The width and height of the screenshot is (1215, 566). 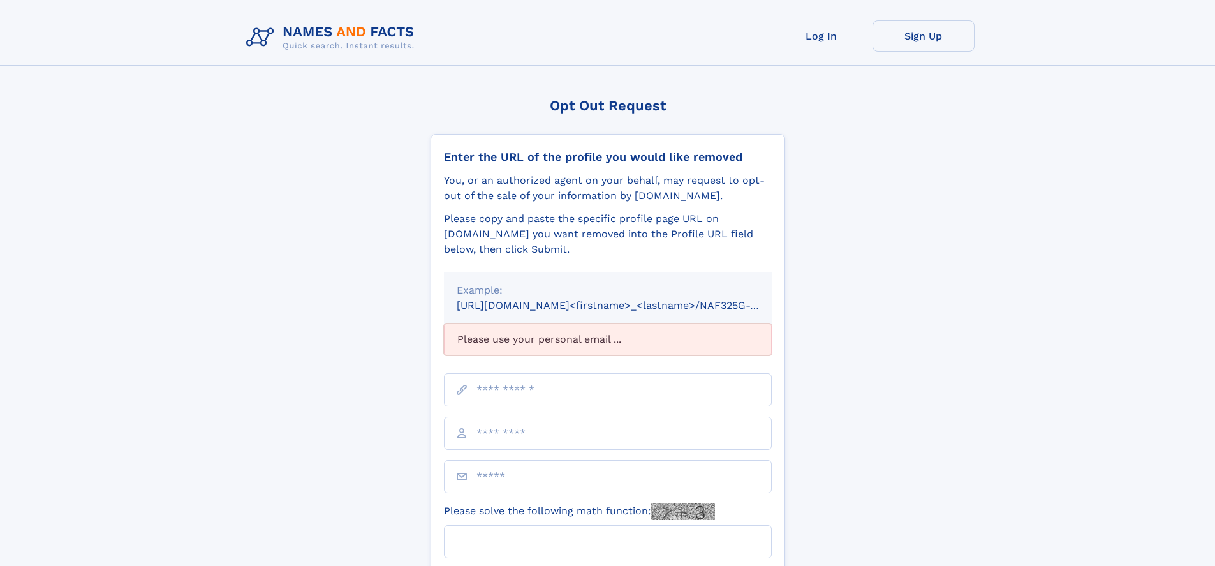 I want to click on div: Please use your personal email ..., so click(x=608, y=339).